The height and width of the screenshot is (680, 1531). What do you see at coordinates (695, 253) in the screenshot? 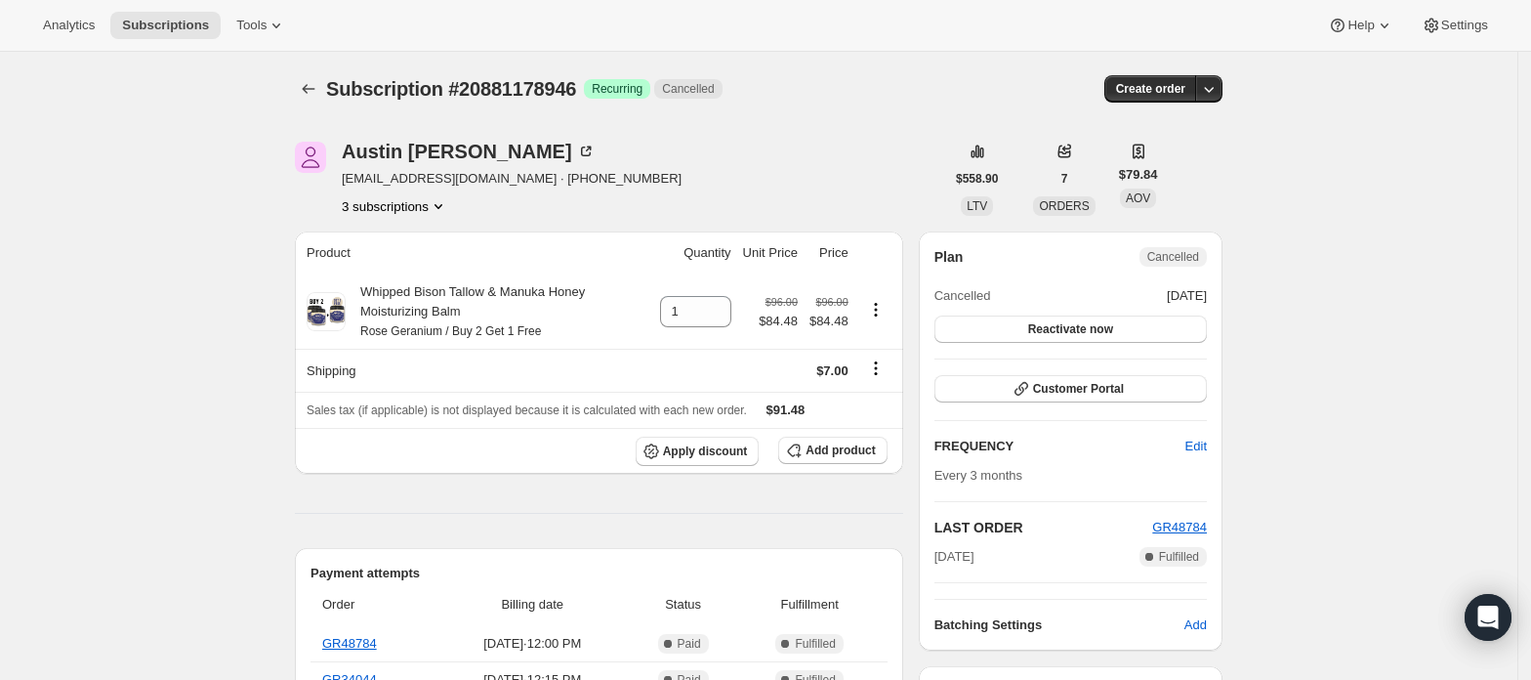
I see `th: Quantity` at bounding box center [695, 253].